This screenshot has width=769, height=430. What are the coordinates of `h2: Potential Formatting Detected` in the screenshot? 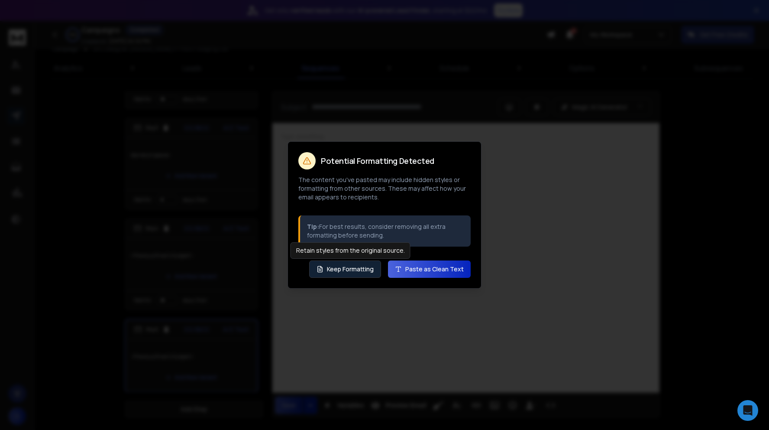 It's located at (378, 161).